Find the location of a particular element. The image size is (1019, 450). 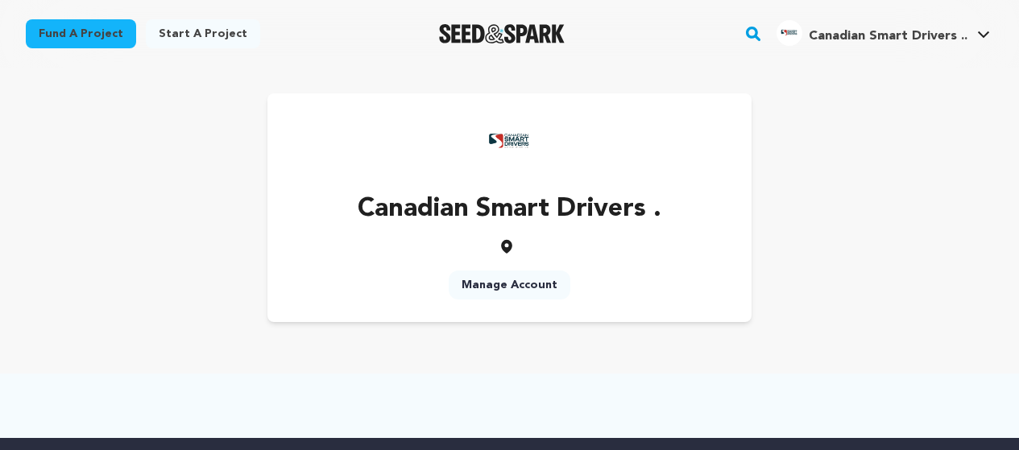

p: Canadian Smart Drivers . is located at coordinates (509, 209).